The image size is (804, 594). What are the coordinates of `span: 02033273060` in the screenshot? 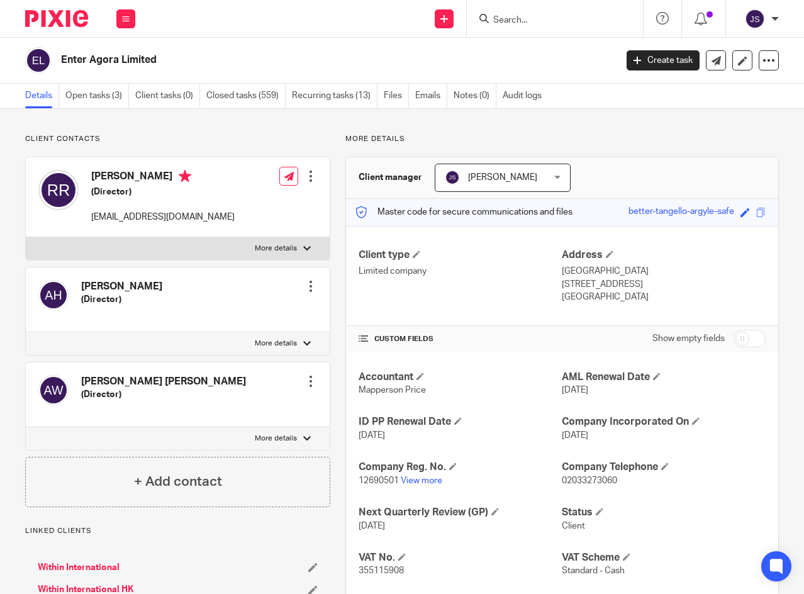 It's located at (589, 480).